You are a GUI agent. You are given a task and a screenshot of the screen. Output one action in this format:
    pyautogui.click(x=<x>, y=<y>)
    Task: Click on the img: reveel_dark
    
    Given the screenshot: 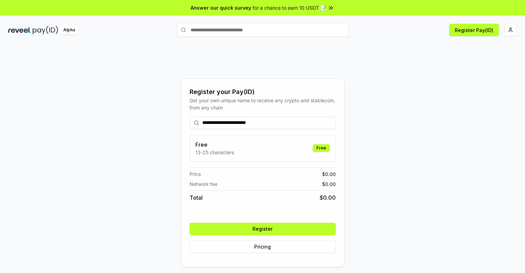 What is the action you would take?
    pyautogui.click(x=20, y=30)
    